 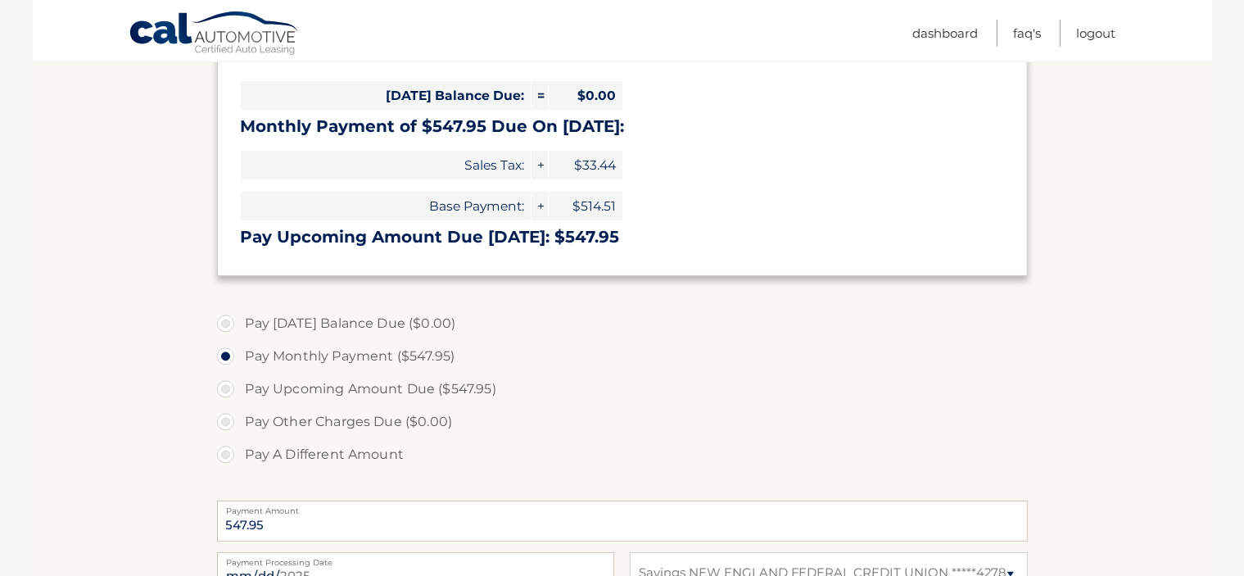 I want to click on label: Payment Amount, so click(x=622, y=507).